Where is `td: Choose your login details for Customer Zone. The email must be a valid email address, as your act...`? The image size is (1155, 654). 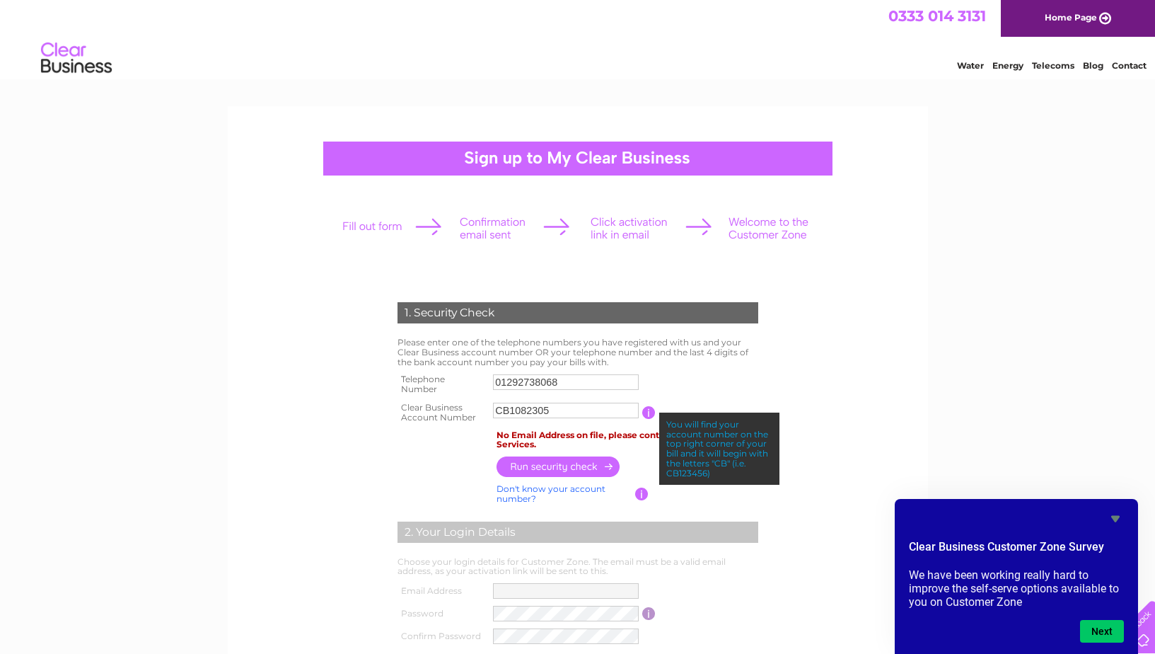
td: Choose your login details for Customer Zone. The email must be a valid email address, as your act... is located at coordinates (578, 567).